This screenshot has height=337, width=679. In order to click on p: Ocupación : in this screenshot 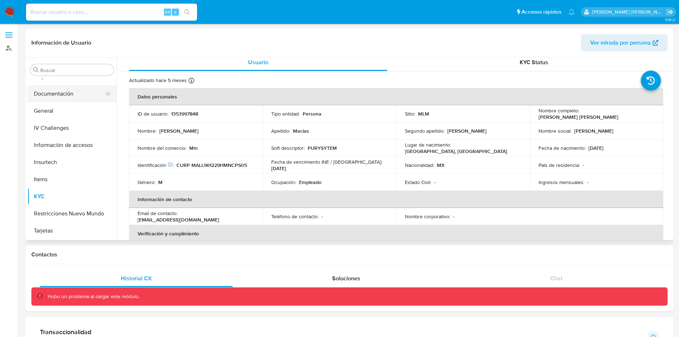, I will do `click(284, 182)`.